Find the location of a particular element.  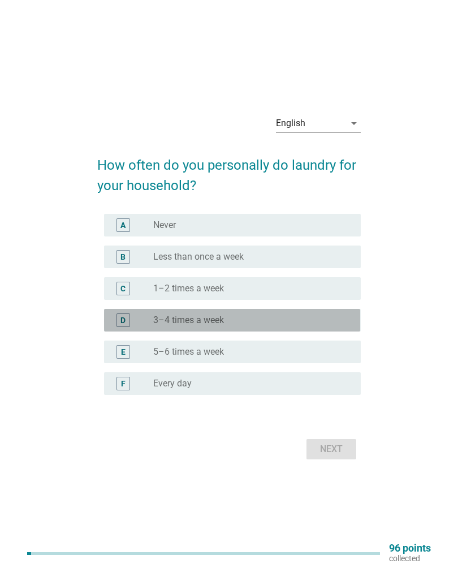

label: Less than once a week is located at coordinates (199, 257).